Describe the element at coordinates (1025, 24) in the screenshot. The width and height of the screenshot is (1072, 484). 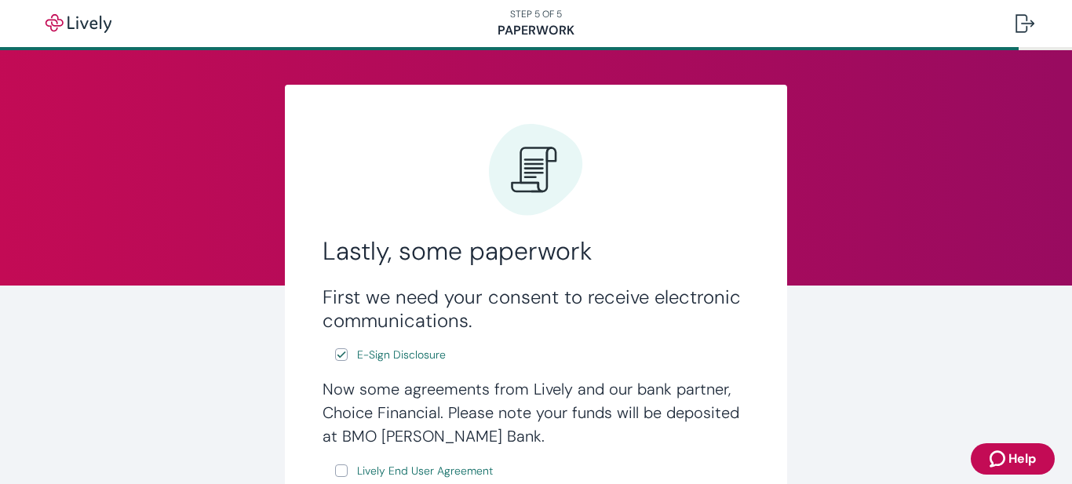
I see `button: Log out` at that location.